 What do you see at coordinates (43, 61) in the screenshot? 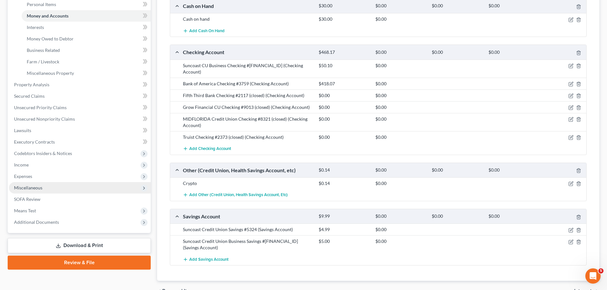
I see `span: Farm / Livestock` at bounding box center [43, 61].